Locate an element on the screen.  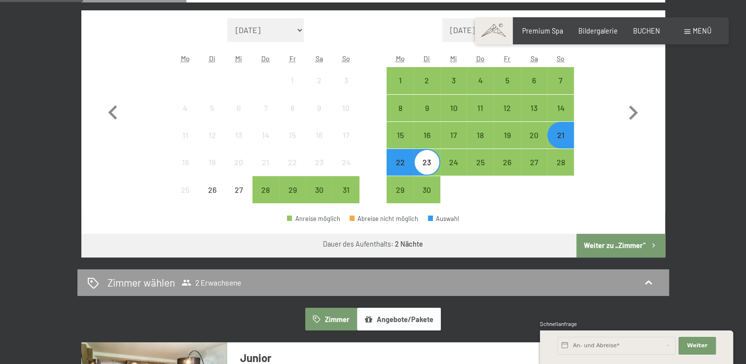
div: Mon Sep 01 2025 is located at coordinates (400, 80).